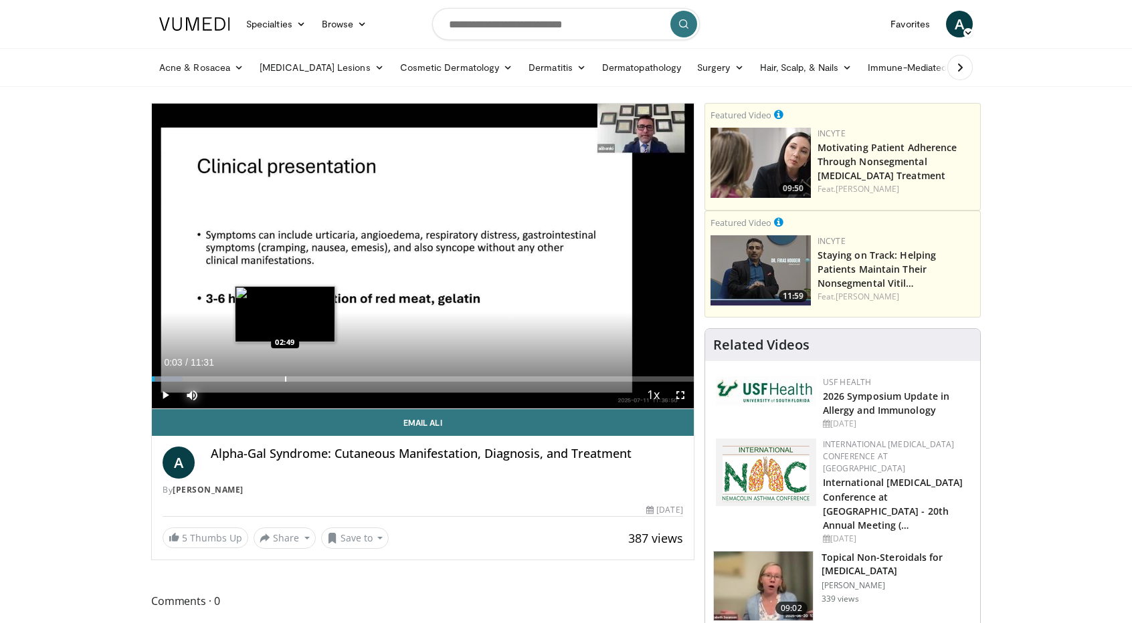 This screenshot has height=623, width=1132. What do you see at coordinates (202, 363) in the screenshot?
I see `span: 11:31` at bounding box center [202, 363].